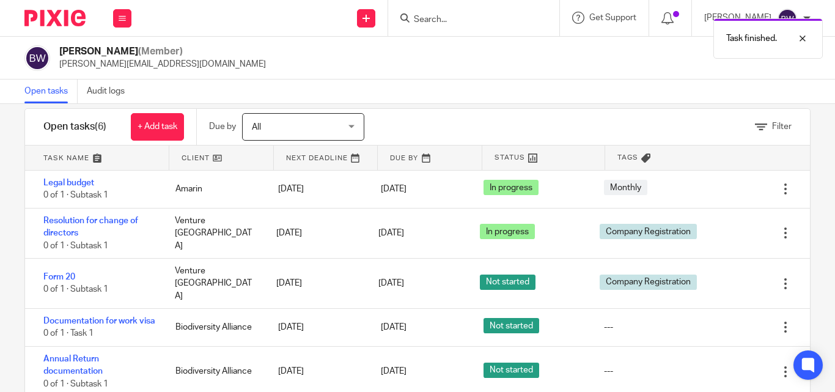 The height and width of the screenshot is (392, 835). Describe the element at coordinates (100, 127) in the screenshot. I see `span: (6)` at that location.